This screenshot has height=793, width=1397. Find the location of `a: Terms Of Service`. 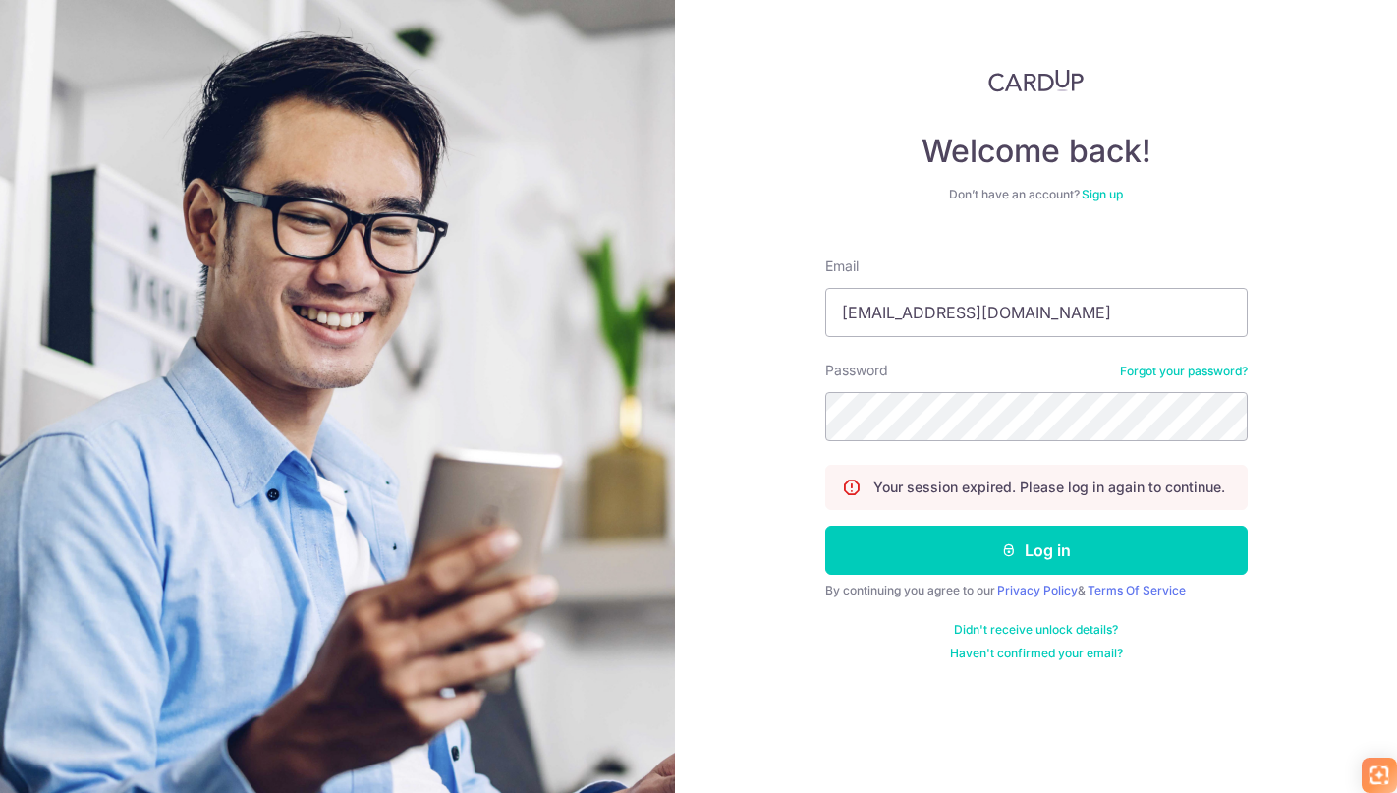

a: Terms Of Service is located at coordinates (1136, 589).